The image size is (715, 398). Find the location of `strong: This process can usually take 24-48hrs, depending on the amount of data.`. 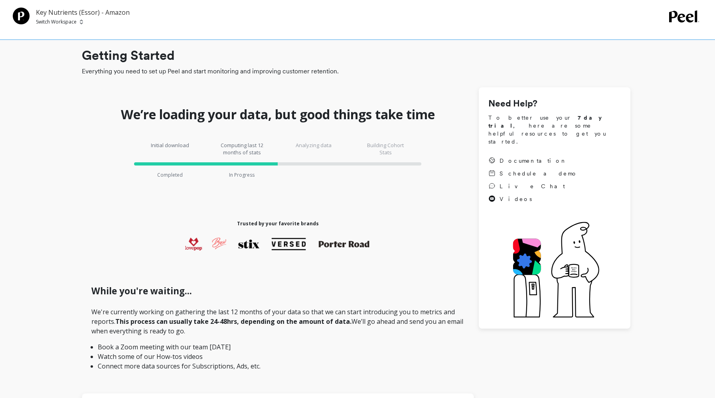

strong: This process can usually take 24-48hrs, depending on the amount of data. is located at coordinates (233, 321).